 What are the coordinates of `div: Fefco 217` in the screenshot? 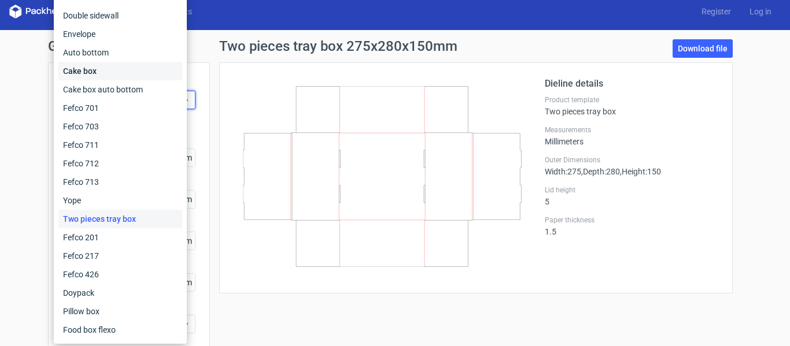 It's located at (120, 256).